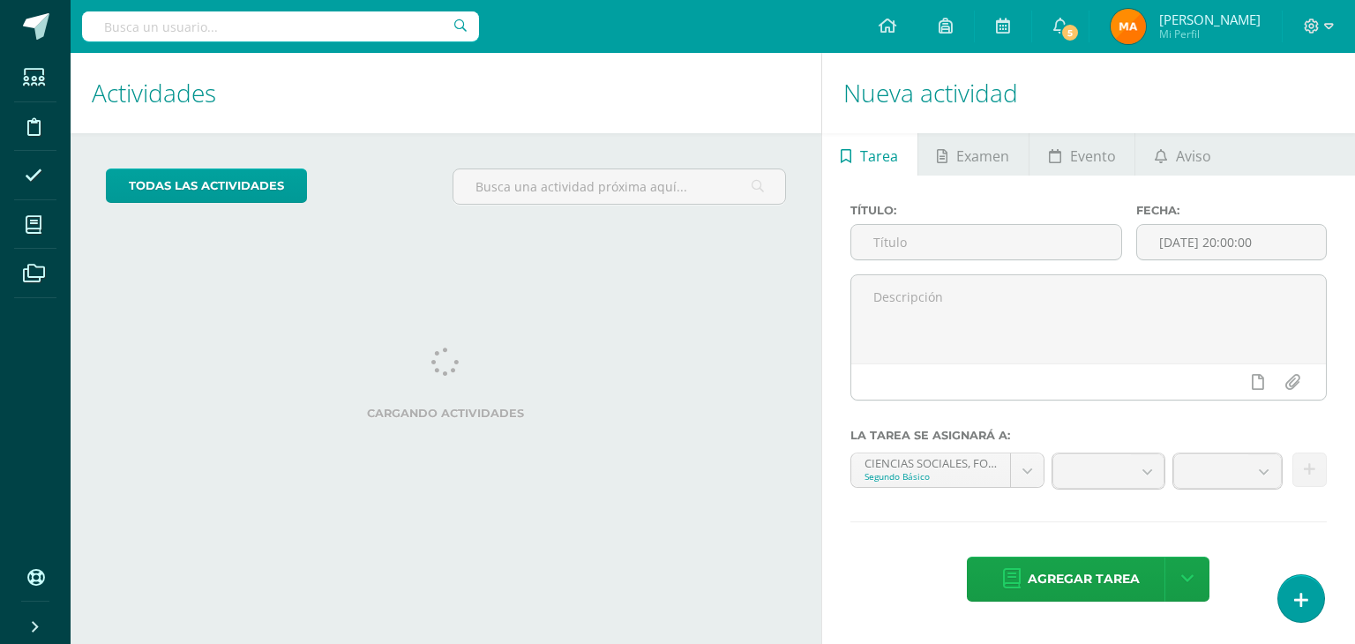 The image size is (1355, 644). Describe the element at coordinates (986, 210) in the screenshot. I see `label: Título:` at that location.